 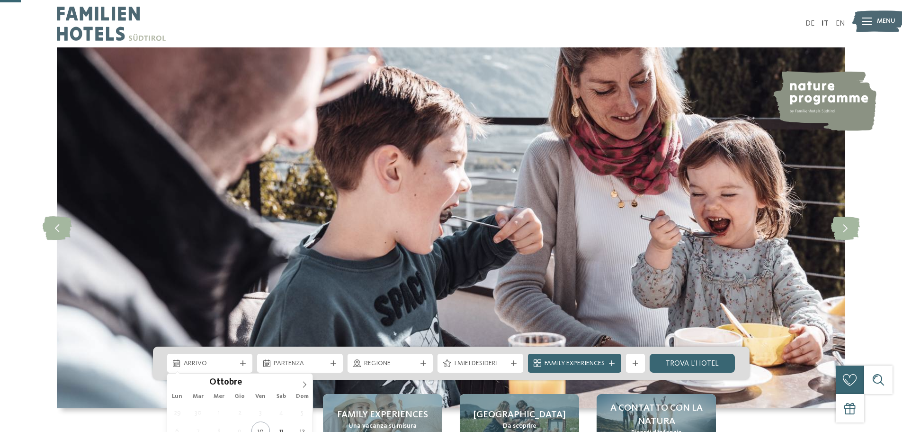 I want to click on a: trova l’hotel, so click(x=693, y=363).